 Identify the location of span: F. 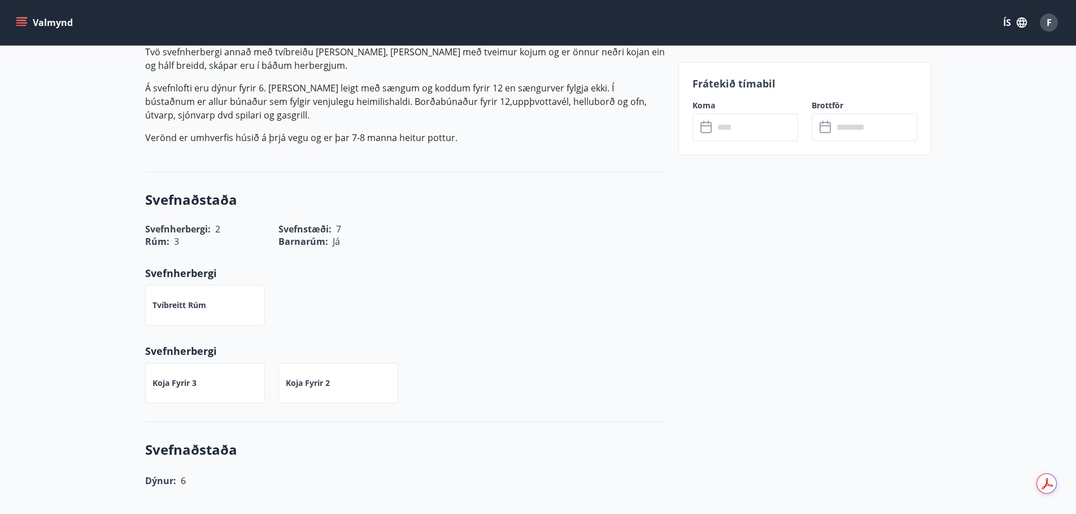
(1048, 23).